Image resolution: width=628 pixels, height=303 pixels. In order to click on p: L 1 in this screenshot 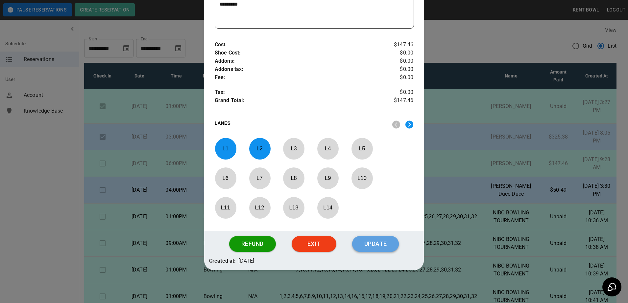, I will do `click(225, 149)`.